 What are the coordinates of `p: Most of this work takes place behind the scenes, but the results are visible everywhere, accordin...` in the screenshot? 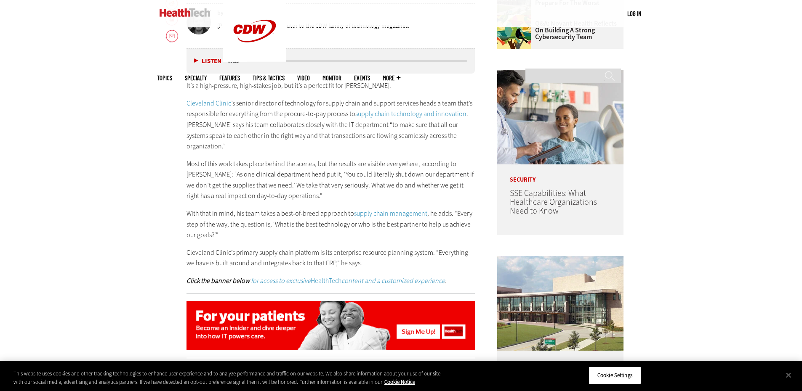 It's located at (331, 180).